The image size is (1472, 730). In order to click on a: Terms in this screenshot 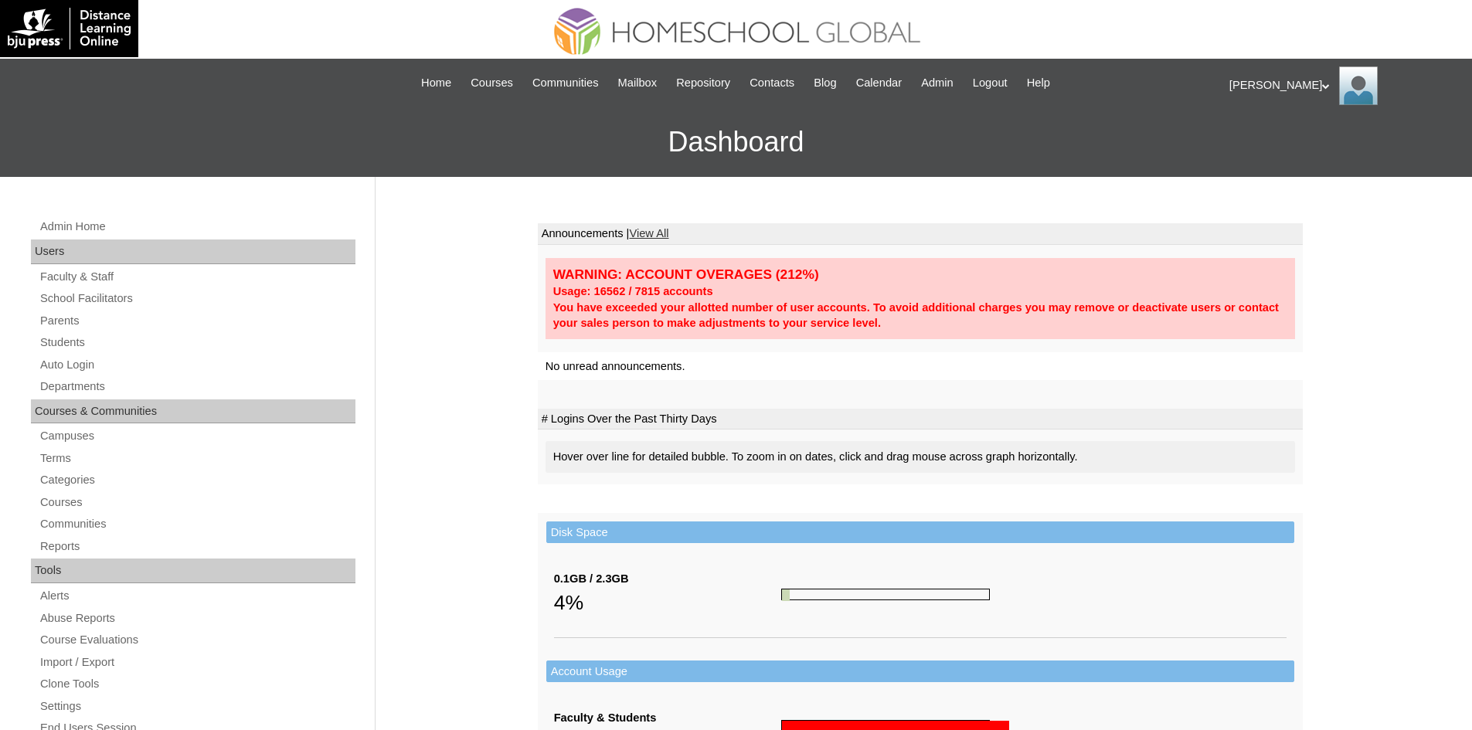, I will do `click(197, 458)`.